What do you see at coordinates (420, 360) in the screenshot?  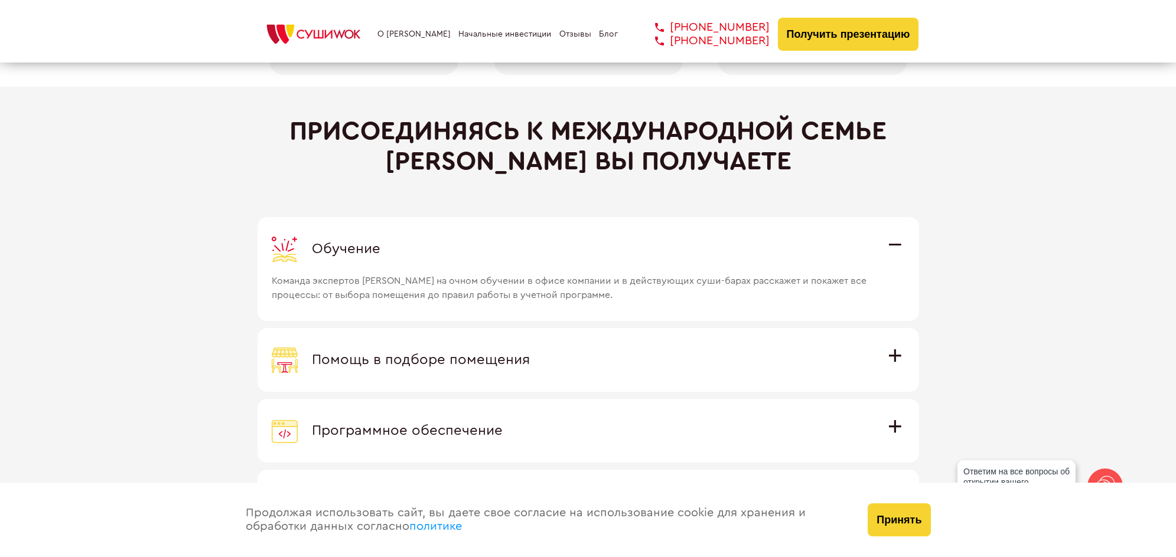 I see `span: Помощь в подборе помещения` at bounding box center [420, 360].